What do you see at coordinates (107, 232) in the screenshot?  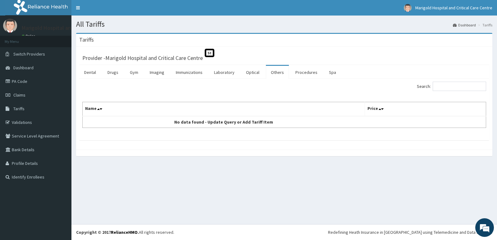 I see `strong: Copyright © 2017 .` at bounding box center [107, 232].